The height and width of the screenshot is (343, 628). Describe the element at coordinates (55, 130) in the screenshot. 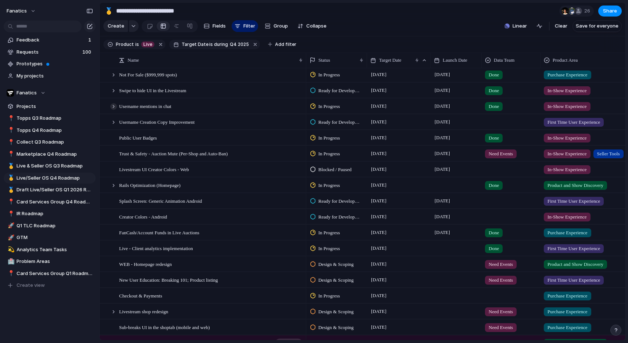

I see `span: Topps Q4 Roadmap` at that location.